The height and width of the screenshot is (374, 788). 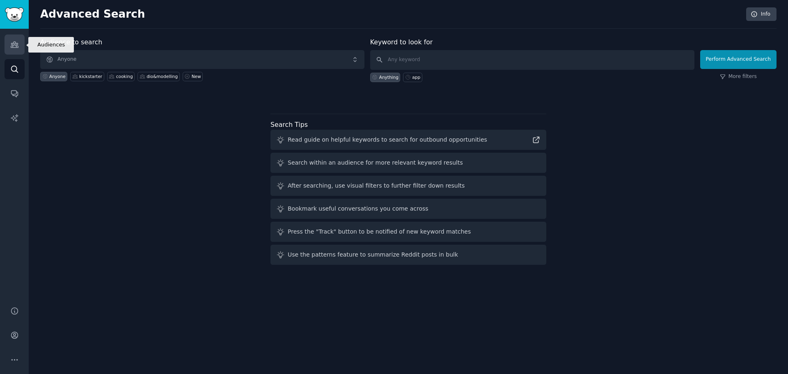 What do you see at coordinates (162, 76) in the screenshot?
I see `div: dio&modelling` at bounding box center [162, 76].